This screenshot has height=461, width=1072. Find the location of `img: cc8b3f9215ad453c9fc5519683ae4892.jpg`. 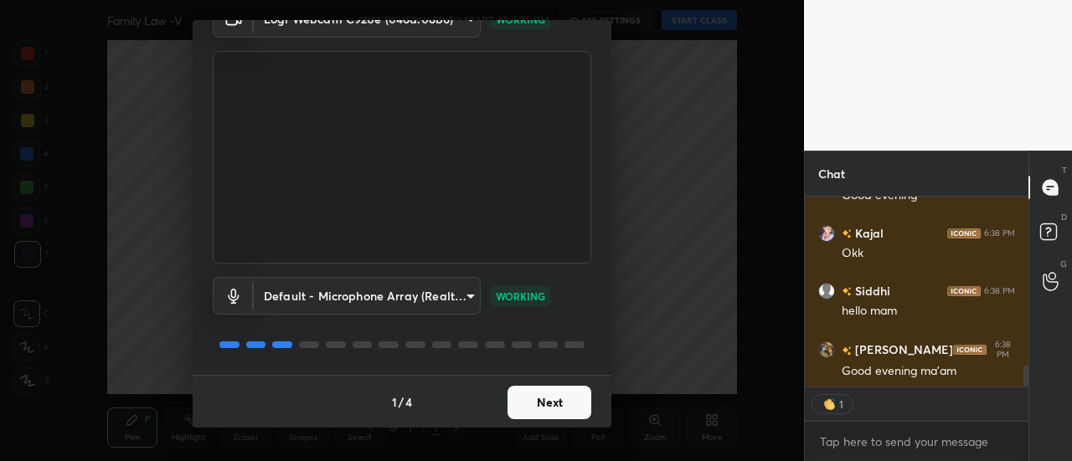

img: cc8b3f9215ad453c9fc5519683ae4892.jpg is located at coordinates (826, 234).